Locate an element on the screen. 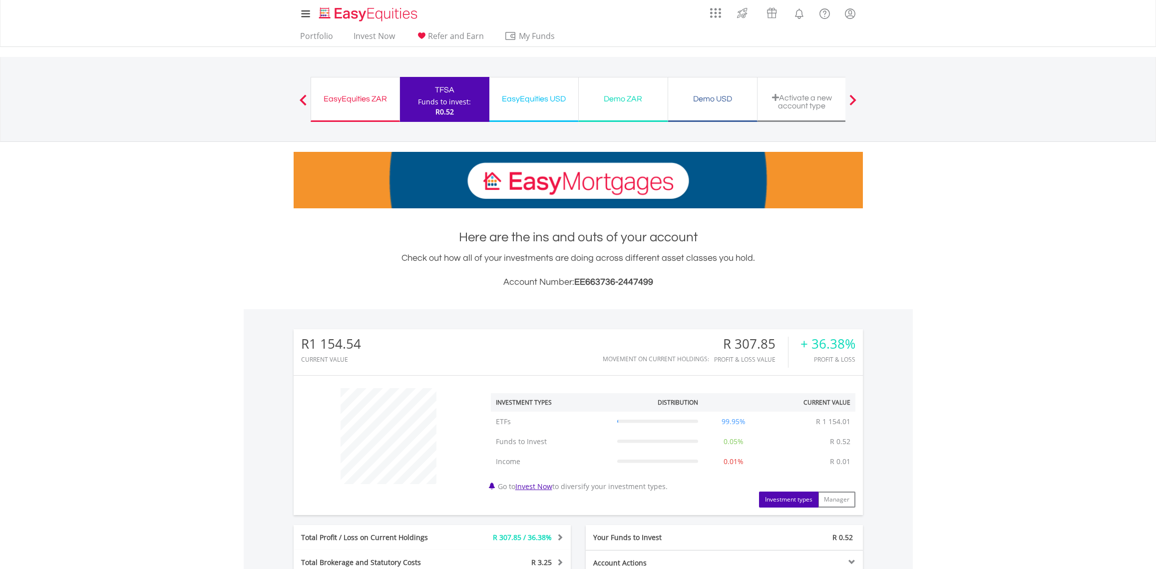 The width and height of the screenshot is (1156, 569). th: Current Value is located at coordinates (809, 402).